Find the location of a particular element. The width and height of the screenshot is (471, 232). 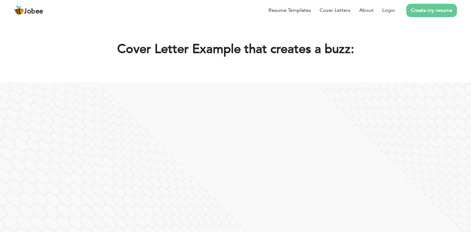

img: jobee.io is located at coordinates (19, 10).